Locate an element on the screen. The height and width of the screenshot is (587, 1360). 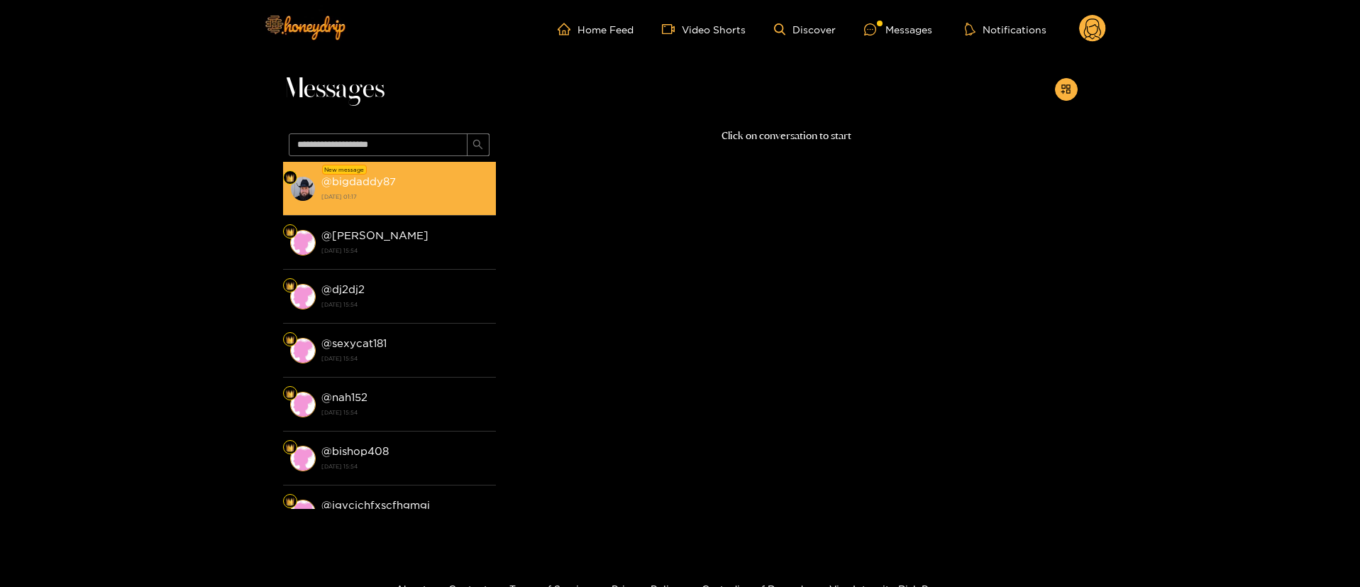
a: Home Feed is located at coordinates (595, 29).